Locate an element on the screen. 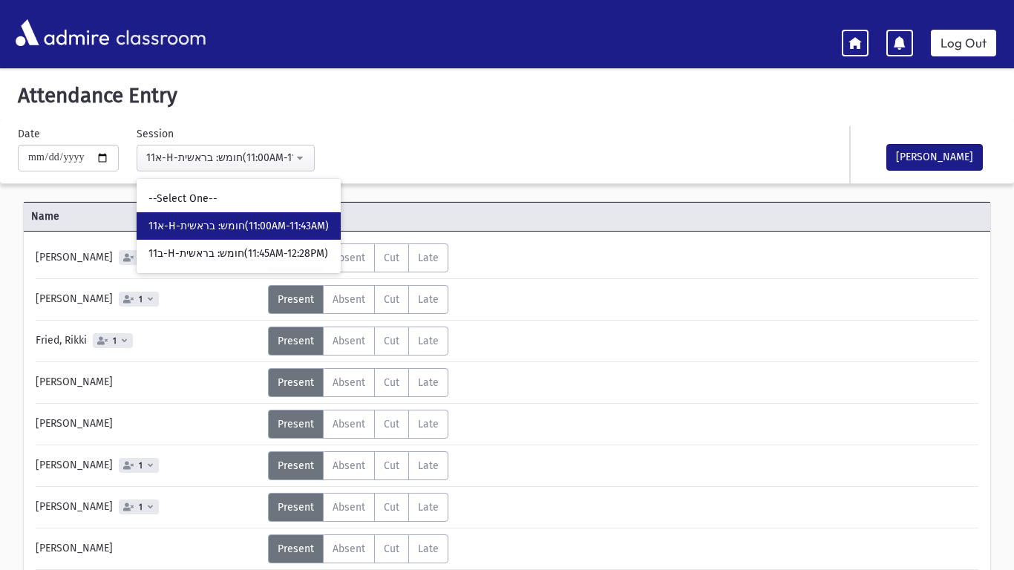 This screenshot has width=1014, height=570. h5: Attendance Entry is located at coordinates (507, 96).